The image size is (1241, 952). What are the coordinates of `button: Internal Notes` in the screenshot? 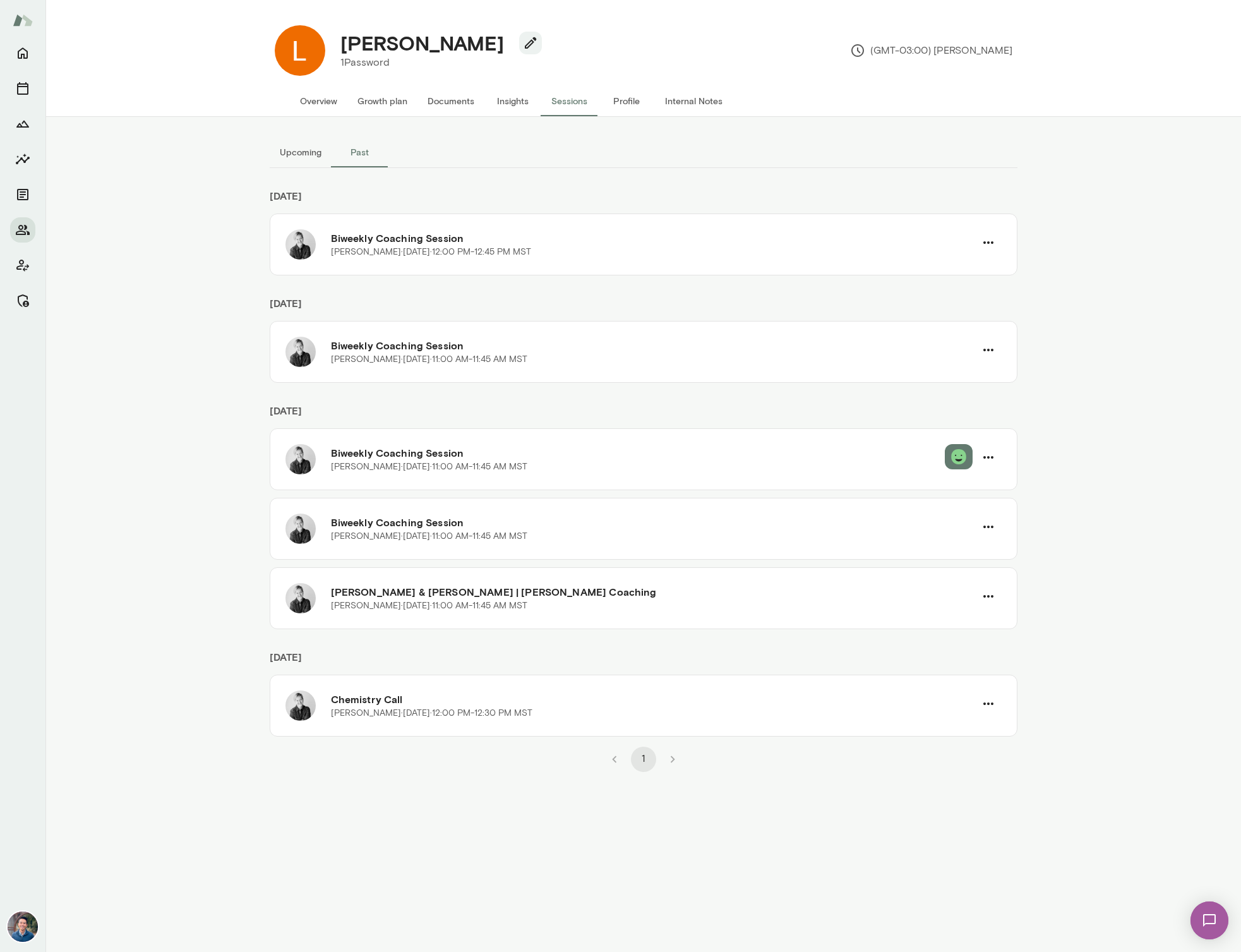 It's located at (693, 101).